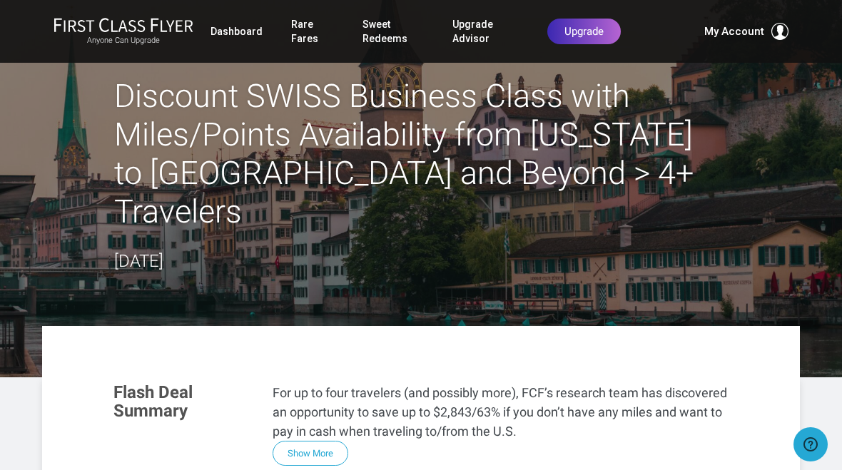  Describe the element at coordinates (500, 411) in the screenshot. I see `p: For up to four travelers (and possibly more), FCF’s research team has discovered an opportunity t...` at that location.